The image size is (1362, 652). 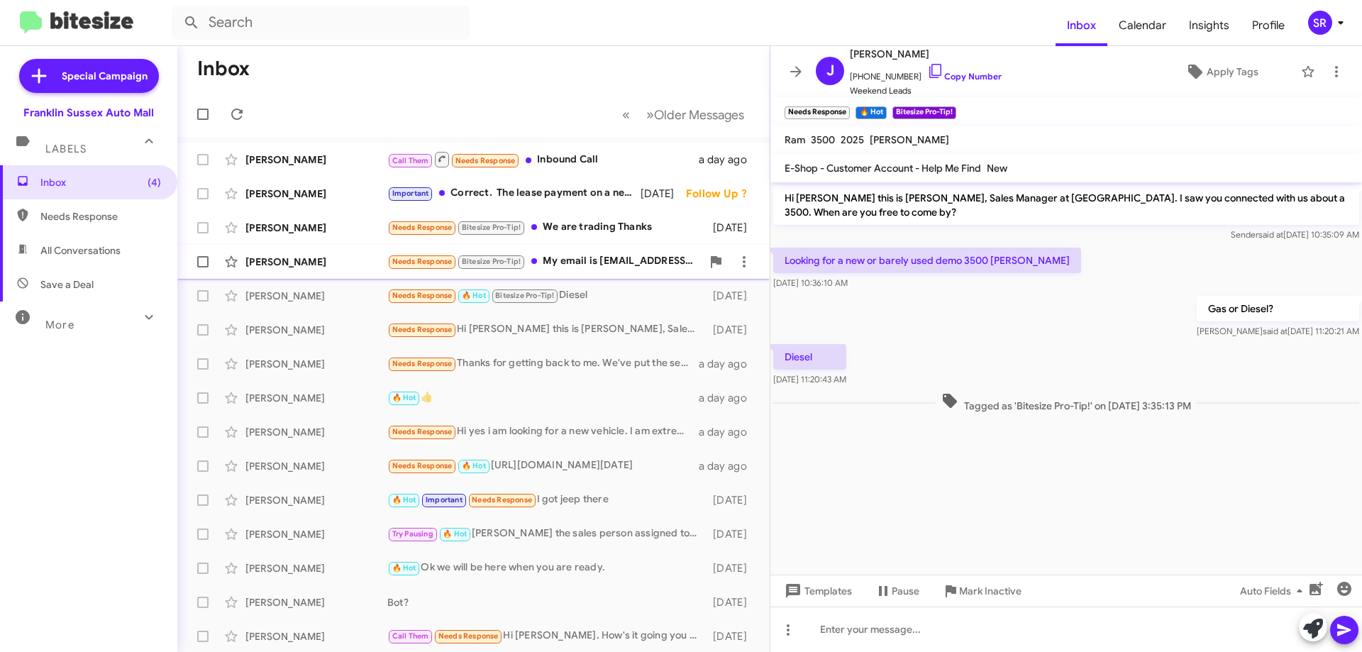 I want to click on h1: Inbox, so click(x=223, y=69).